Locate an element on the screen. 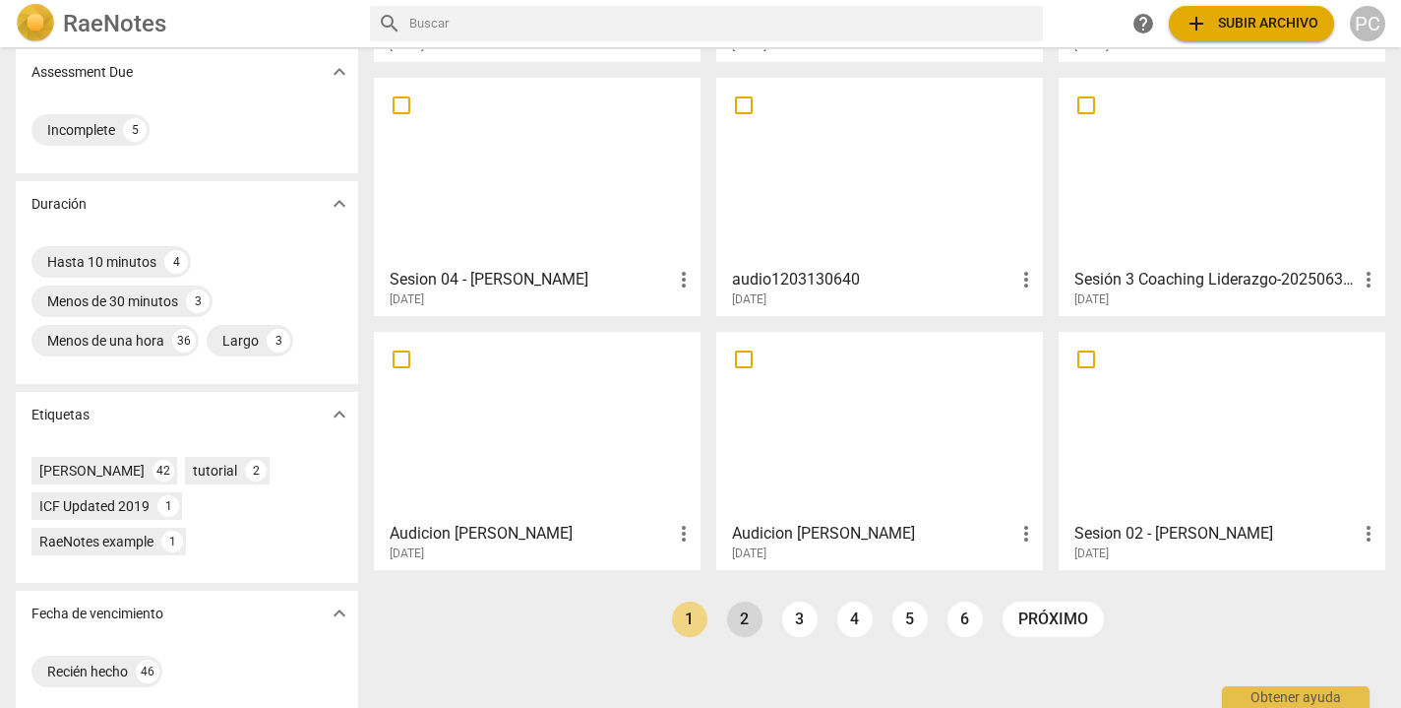  span: search is located at coordinates (390, 24).